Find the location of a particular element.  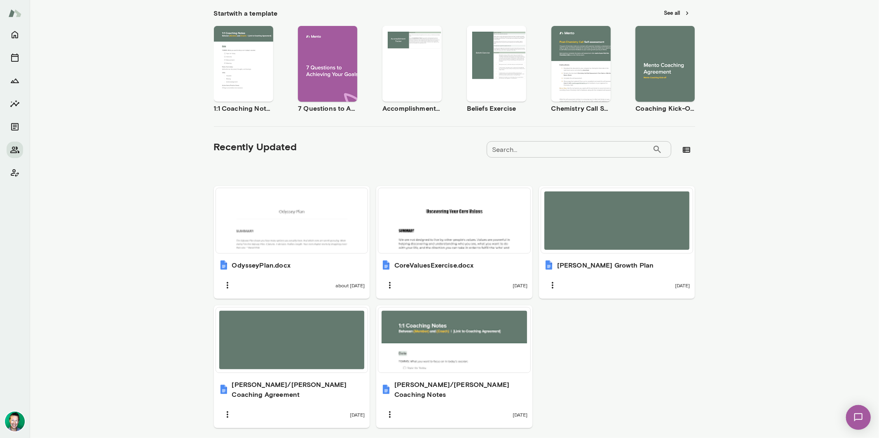

button: See all is located at coordinates (677, 13).